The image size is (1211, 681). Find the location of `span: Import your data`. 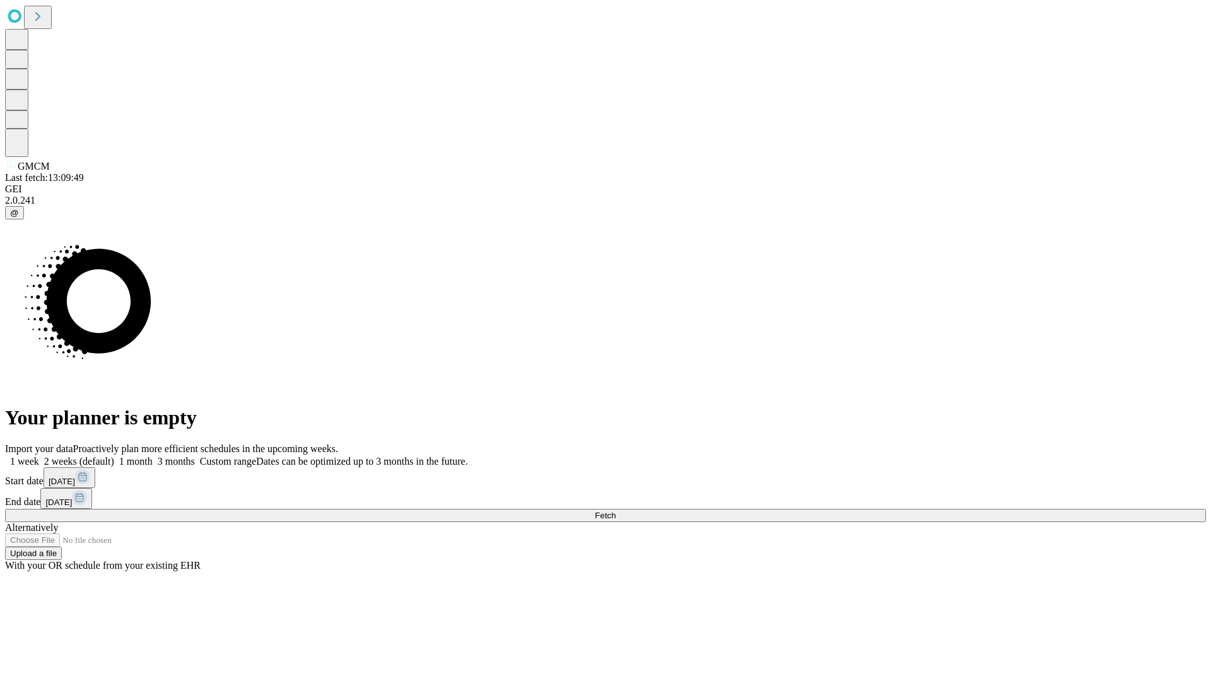

span: Import your data is located at coordinates (39, 449).